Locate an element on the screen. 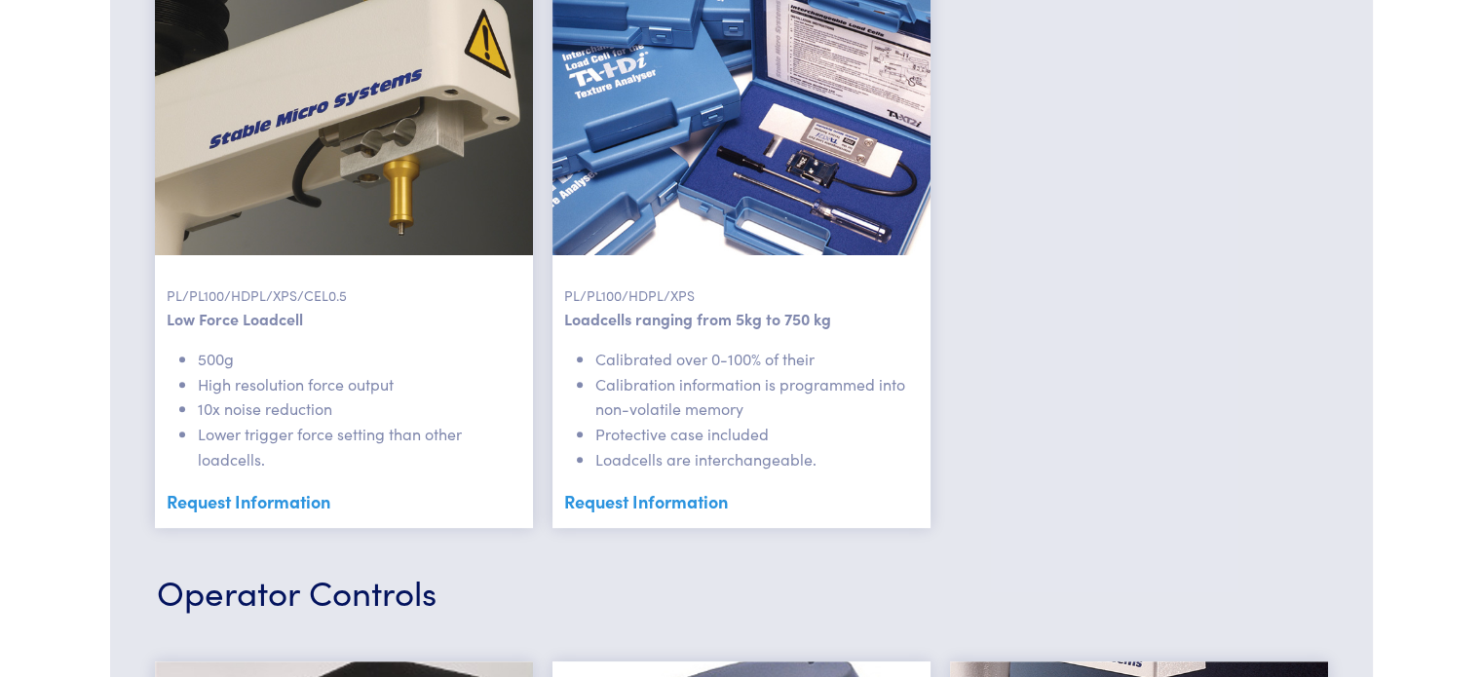  li: Lower trigger force setting than other loadcells. is located at coordinates (360, 446).